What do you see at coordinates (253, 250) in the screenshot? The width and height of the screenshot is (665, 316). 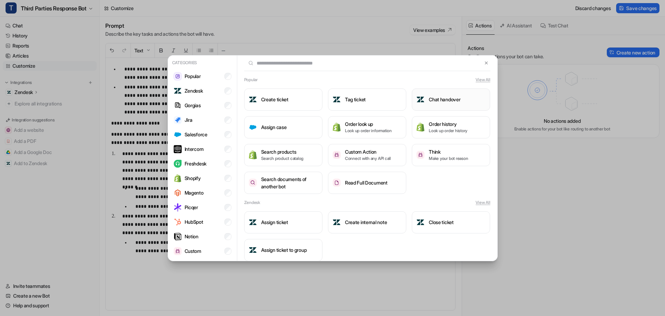 I see `img: Assign ticket to group` at bounding box center [253, 250].